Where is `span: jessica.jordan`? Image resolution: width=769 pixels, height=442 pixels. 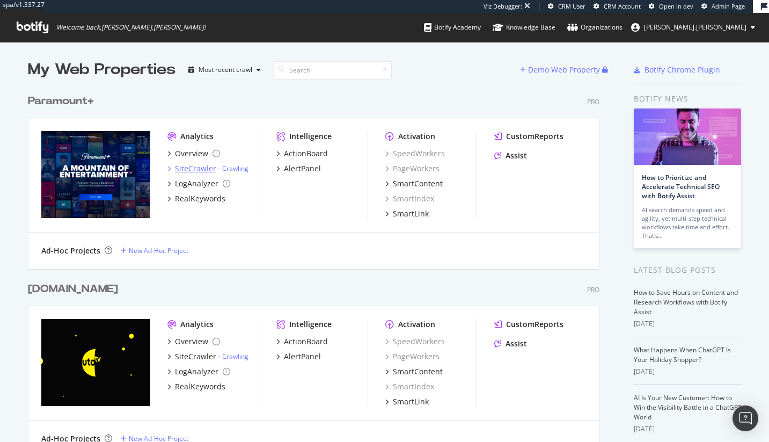 span: jessica.jordan is located at coordinates (695, 27).